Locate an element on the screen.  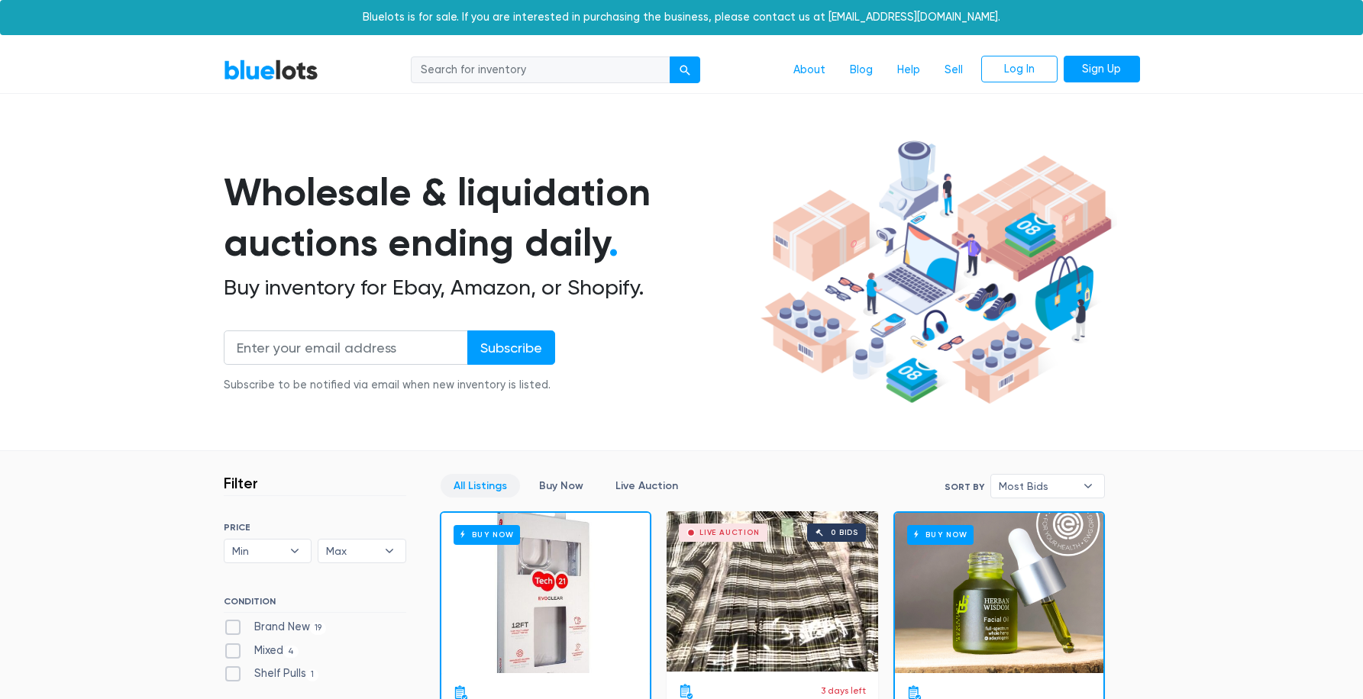
a: Live Auction 0 bids is located at coordinates (772, 592).